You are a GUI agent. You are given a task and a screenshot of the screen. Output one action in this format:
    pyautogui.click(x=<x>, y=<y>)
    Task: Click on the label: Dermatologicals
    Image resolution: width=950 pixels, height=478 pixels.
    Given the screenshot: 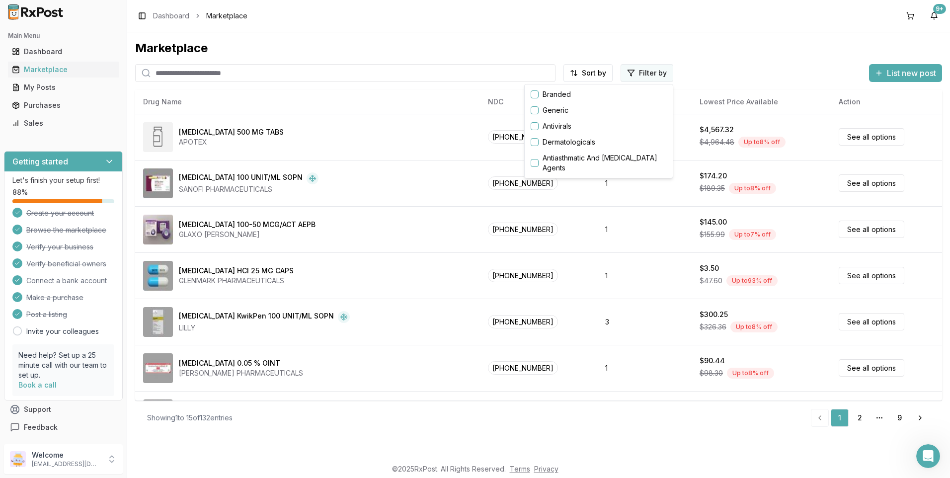 What is the action you would take?
    pyautogui.click(x=569, y=142)
    